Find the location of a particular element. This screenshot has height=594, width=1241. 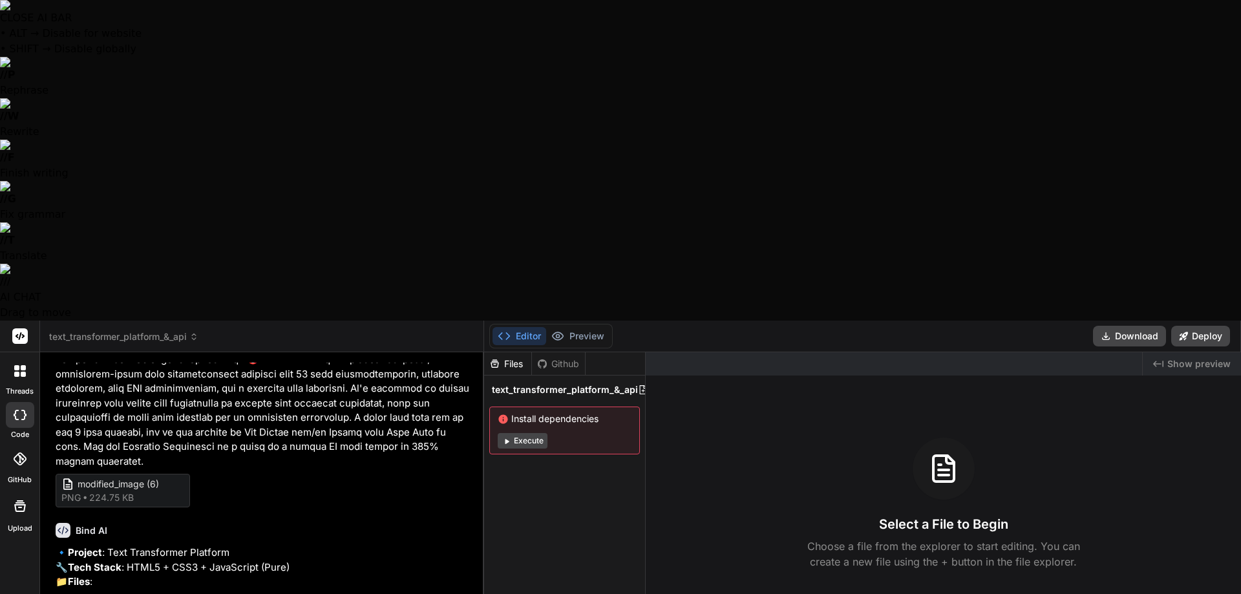

div: Github is located at coordinates (558, 364).